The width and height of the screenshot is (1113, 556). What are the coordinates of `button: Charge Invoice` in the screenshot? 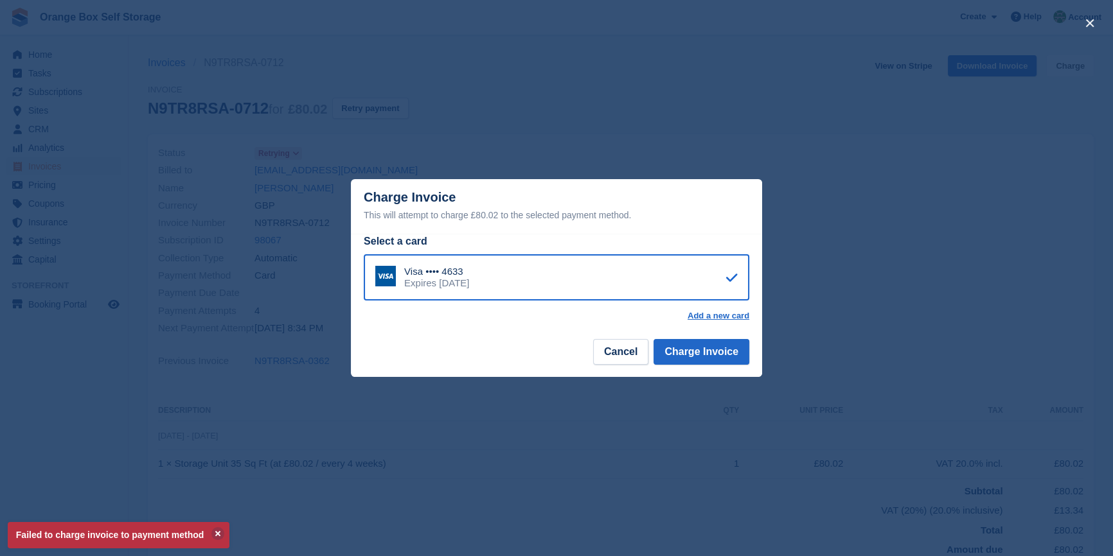 It's located at (701, 352).